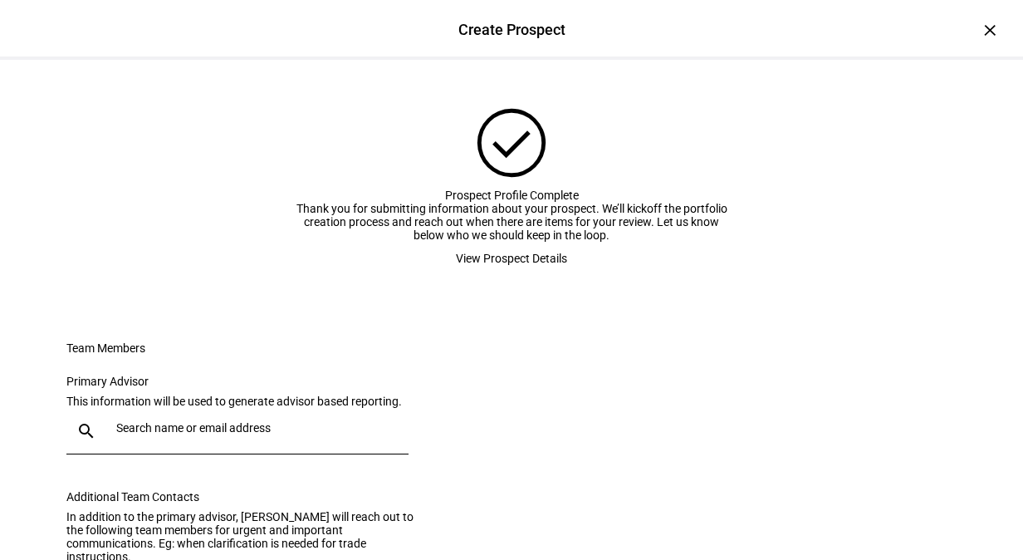 This screenshot has height=560, width=1023. What do you see at coordinates (289, 348) in the screenshot?
I see `div: Team Members` at bounding box center [289, 348].